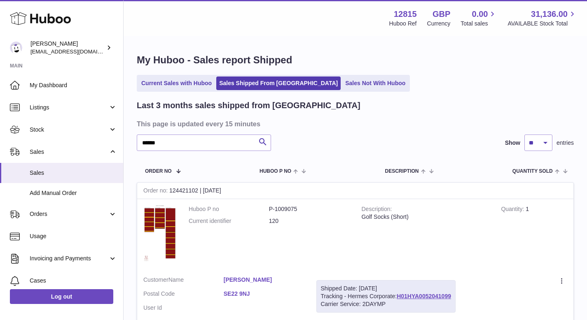  What do you see at coordinates (402, 171) in the screenshot?
I see `span: Description` at bounding box center [402, 171].